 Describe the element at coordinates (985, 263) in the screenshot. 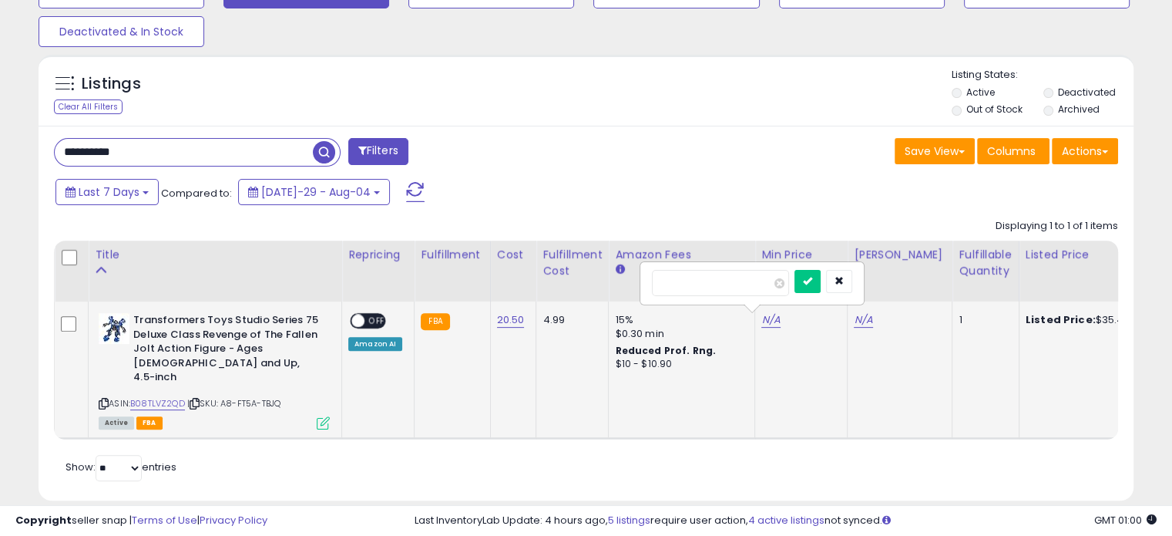

I see `div: Fulfillable Quantity` at that location.